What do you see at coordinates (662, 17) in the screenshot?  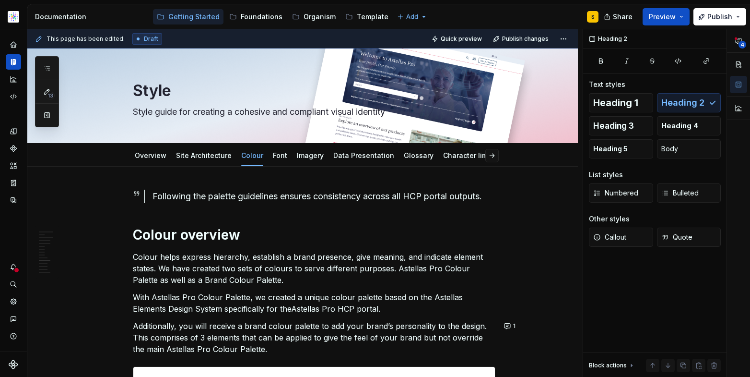 I see `span: Preview` at bounding box center [662, 17].